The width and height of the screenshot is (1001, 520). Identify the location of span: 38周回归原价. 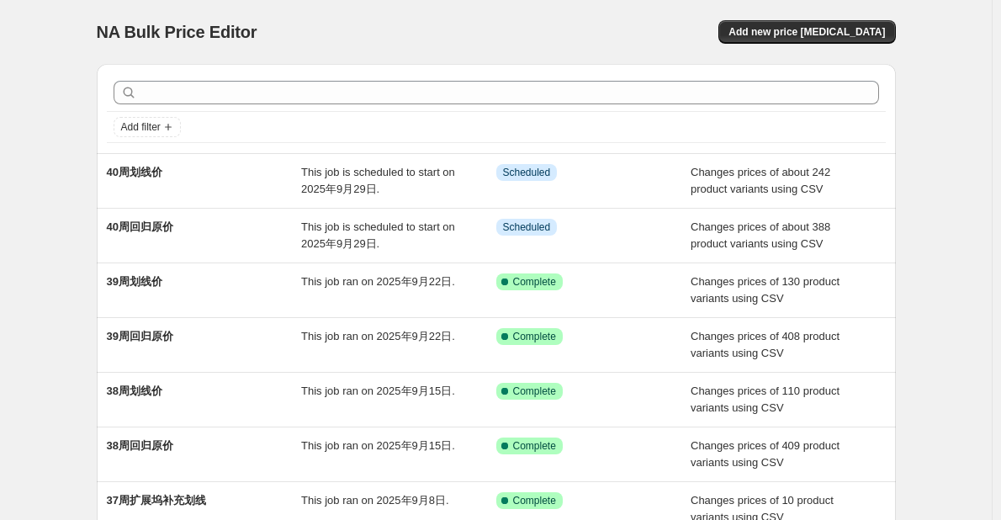
(140, 445).